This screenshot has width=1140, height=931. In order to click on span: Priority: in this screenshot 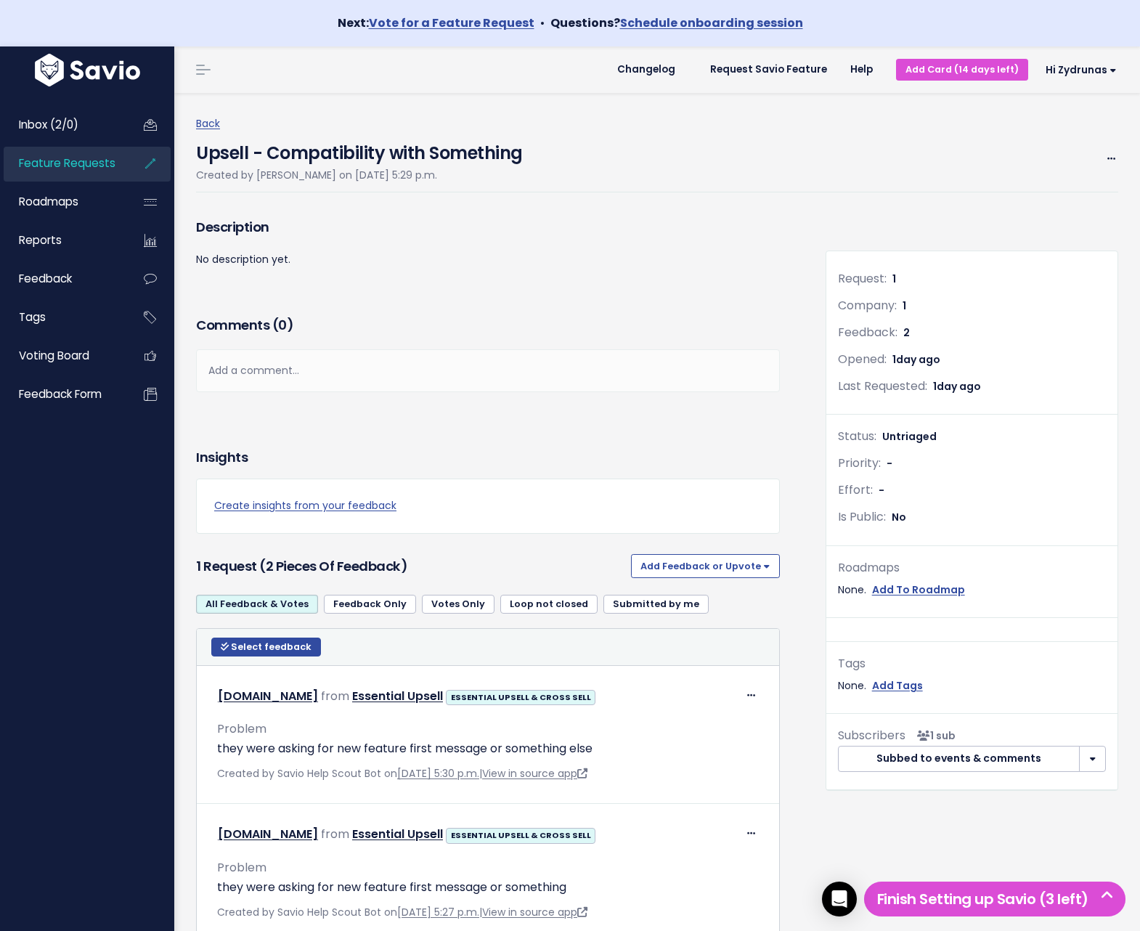, I will do `click(859, 462)`.